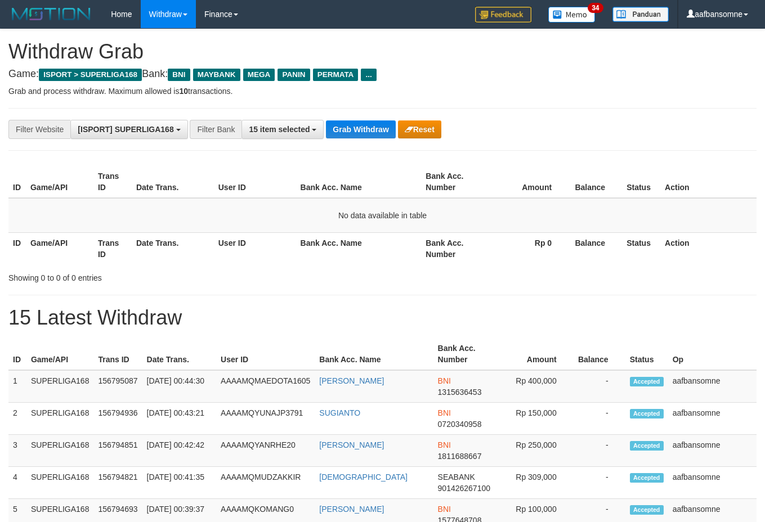  Describe the element at coordinates (382, 74) in the screenshot. I see `h4: Game: Bank:` at that location.